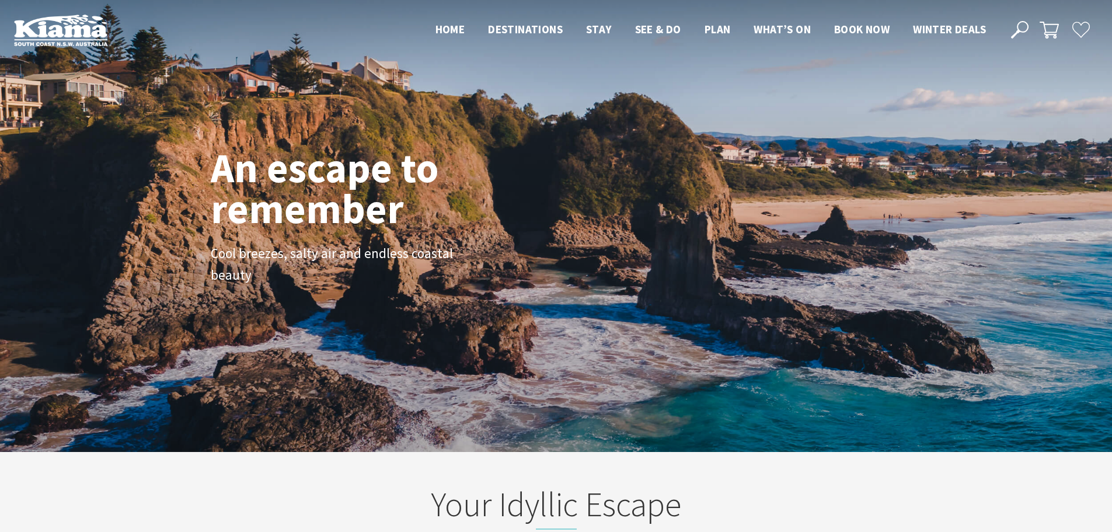 This screenshot has height=532, width=1112. I want to click on img: Kiama Logo, so click(61, 30).